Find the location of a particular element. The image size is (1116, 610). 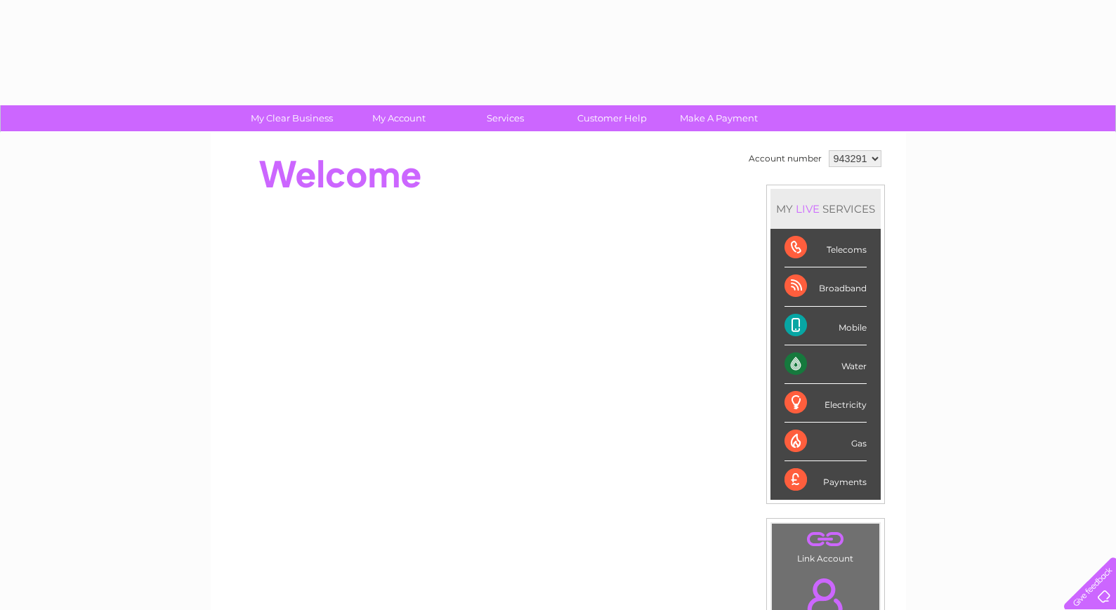

div: MY SERVICES is located at coordinates (825, 208).